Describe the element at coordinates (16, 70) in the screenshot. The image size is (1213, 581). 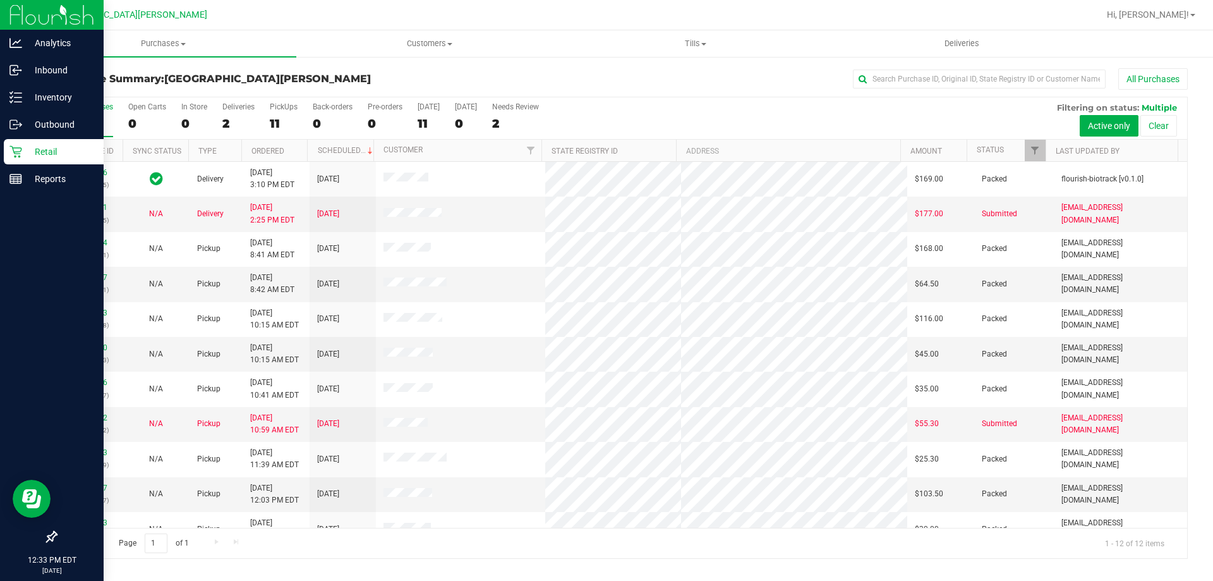
I see `inline-svg: Inbound` at that location.